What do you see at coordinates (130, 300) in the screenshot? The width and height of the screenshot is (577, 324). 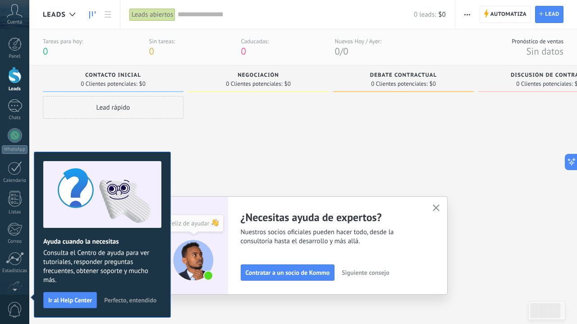 I see `button: Perfecto, entendido` at bounding box center [130, 300].